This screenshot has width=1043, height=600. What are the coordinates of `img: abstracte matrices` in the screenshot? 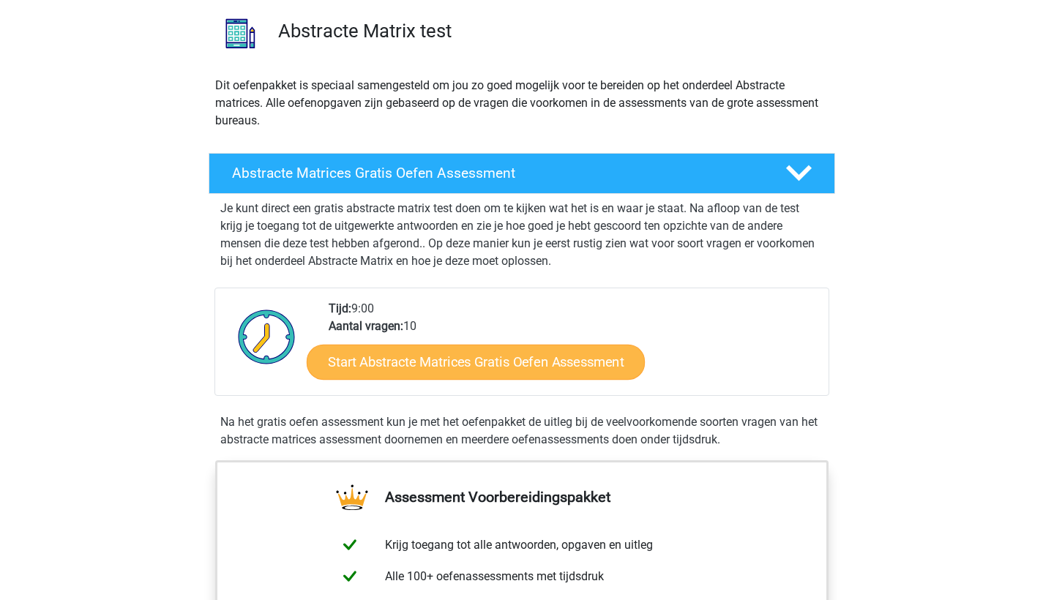 It's located at (240, 33).